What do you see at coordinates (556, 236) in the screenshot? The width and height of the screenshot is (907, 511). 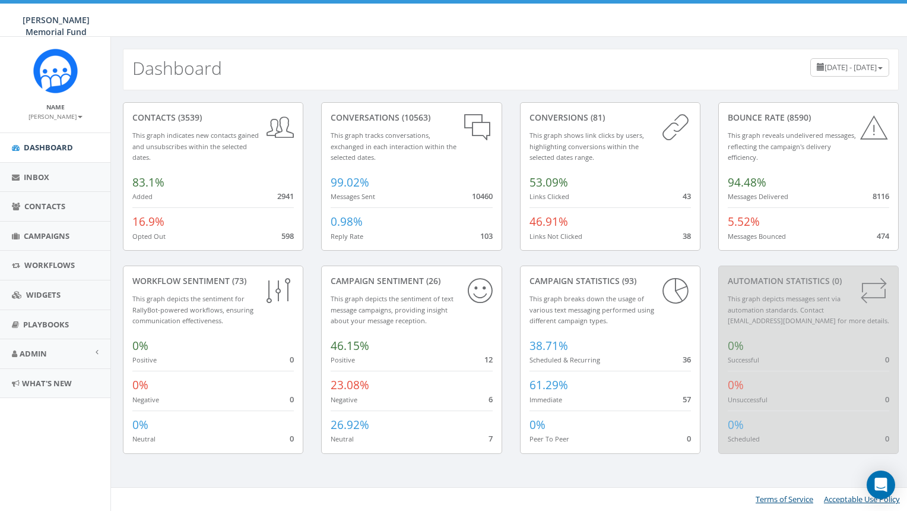 I see `small: Links Not Clicked` at bounding box center [556, 236].